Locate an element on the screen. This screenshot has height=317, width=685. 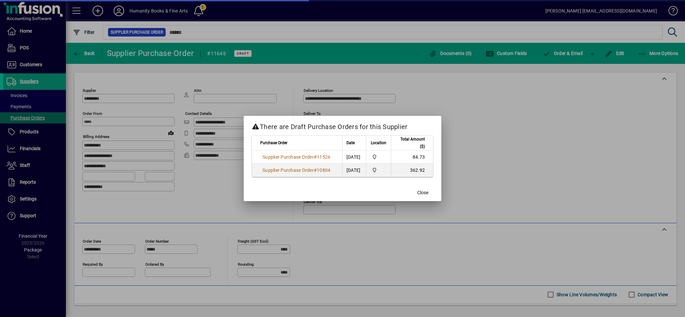
span: Total Amount ($) is located at coordinates (410, 143).